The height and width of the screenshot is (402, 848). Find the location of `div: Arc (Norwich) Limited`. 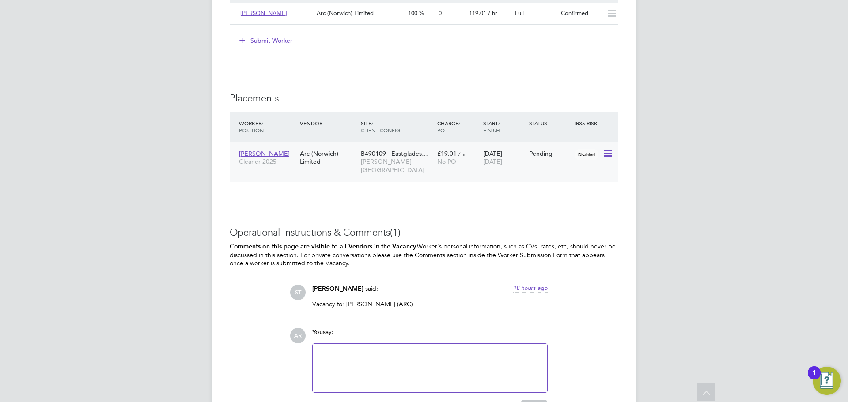

div: Arc (Norwich) Limited is located at coordinates (328, 158).